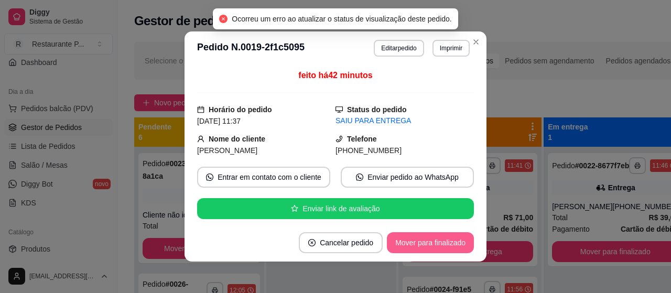  Describe the element at coordinates (240, 110) in the screenshot. I see `strong: Horário do pedido` at that location.